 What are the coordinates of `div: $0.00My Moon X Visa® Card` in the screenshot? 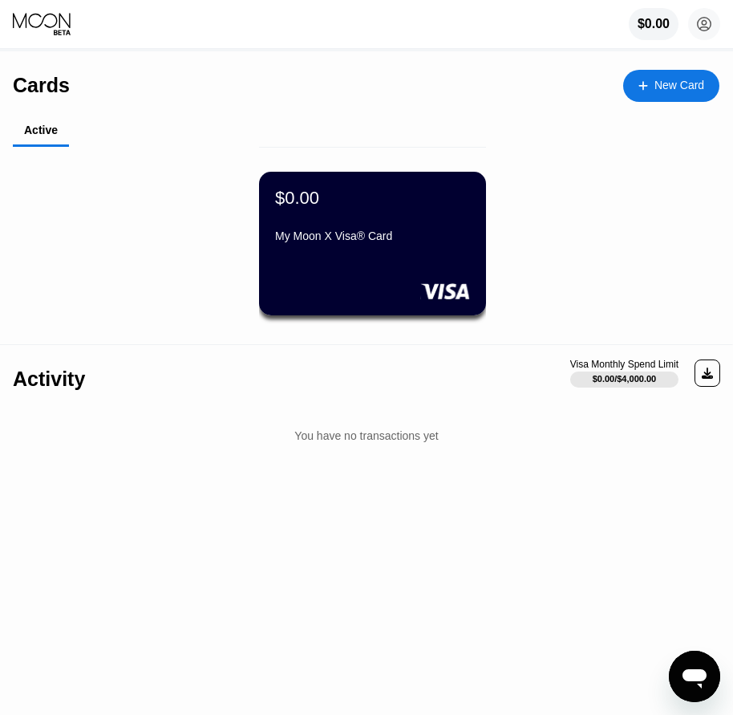 It's located at (372, 243).